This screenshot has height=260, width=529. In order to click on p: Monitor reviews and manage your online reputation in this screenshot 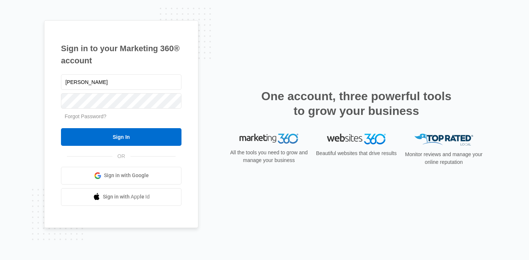, I will do `click(444, 158)`.